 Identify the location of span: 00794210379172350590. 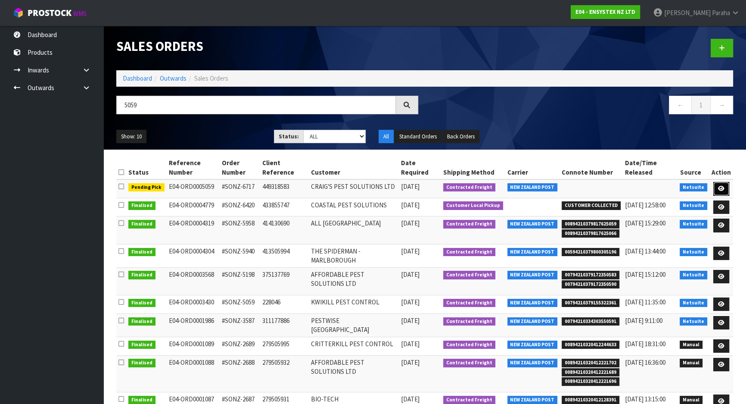
(590, 284).